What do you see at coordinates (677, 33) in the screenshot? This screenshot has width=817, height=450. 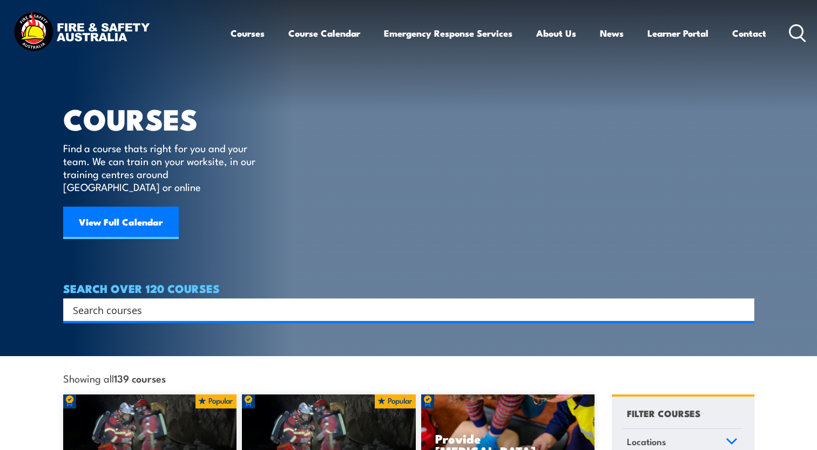 I see `a: Learner Portal` at bounding box center [677, 33].